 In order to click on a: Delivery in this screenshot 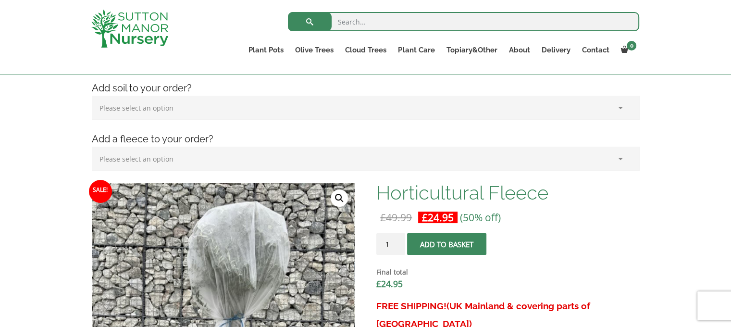, I will do `click(555, 50)`.